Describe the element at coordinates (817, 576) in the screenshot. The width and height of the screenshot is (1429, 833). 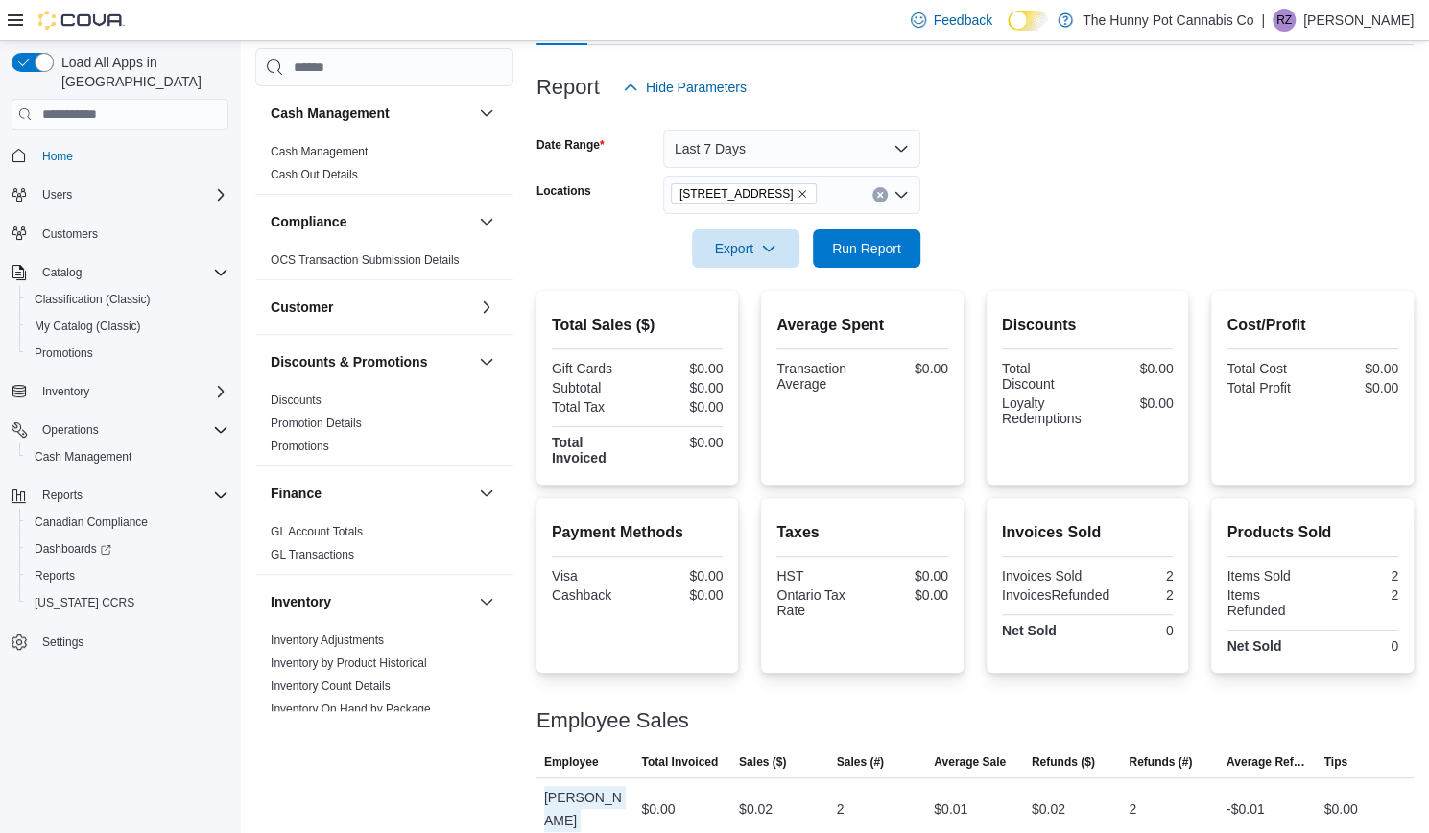
I see `div: HST` at that location.